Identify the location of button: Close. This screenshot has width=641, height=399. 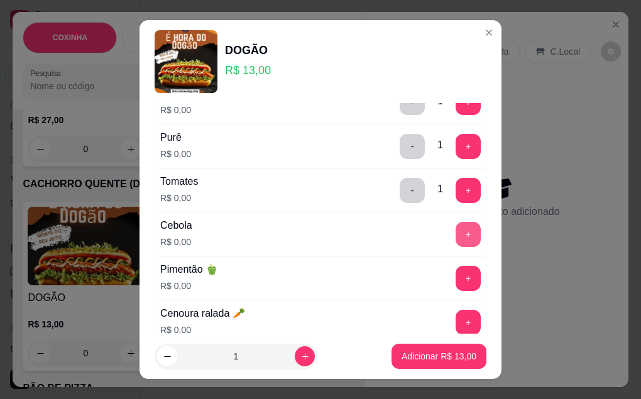
(489, 33).